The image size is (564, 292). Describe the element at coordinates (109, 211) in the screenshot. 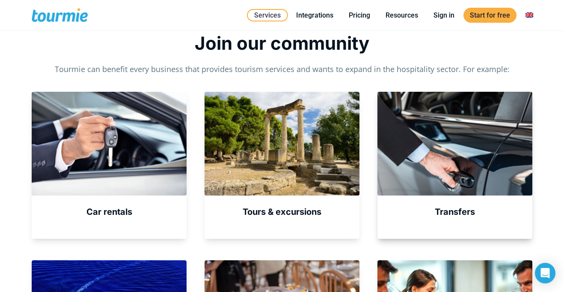

I see `strong: Car rentals` at that location.